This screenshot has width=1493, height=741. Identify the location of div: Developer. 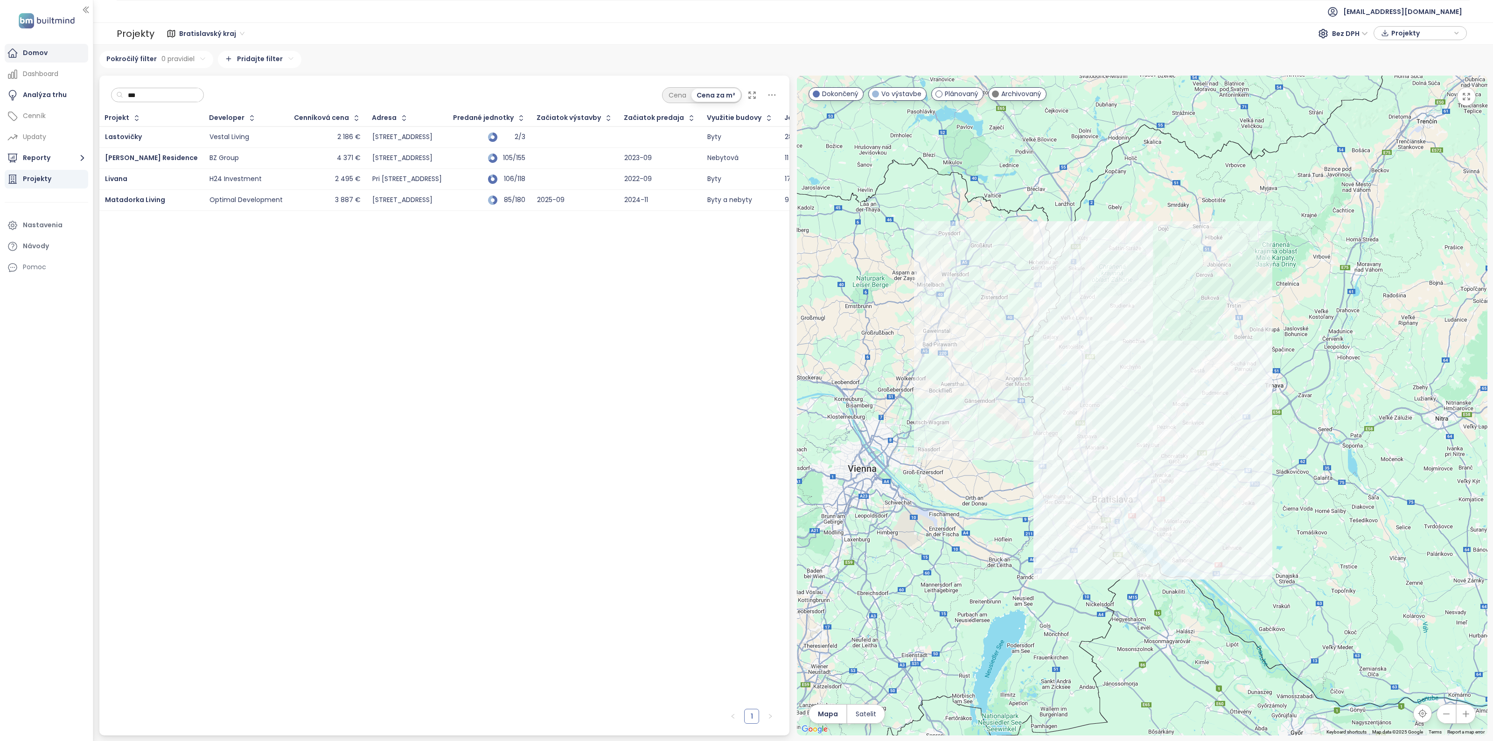
(227, 118).